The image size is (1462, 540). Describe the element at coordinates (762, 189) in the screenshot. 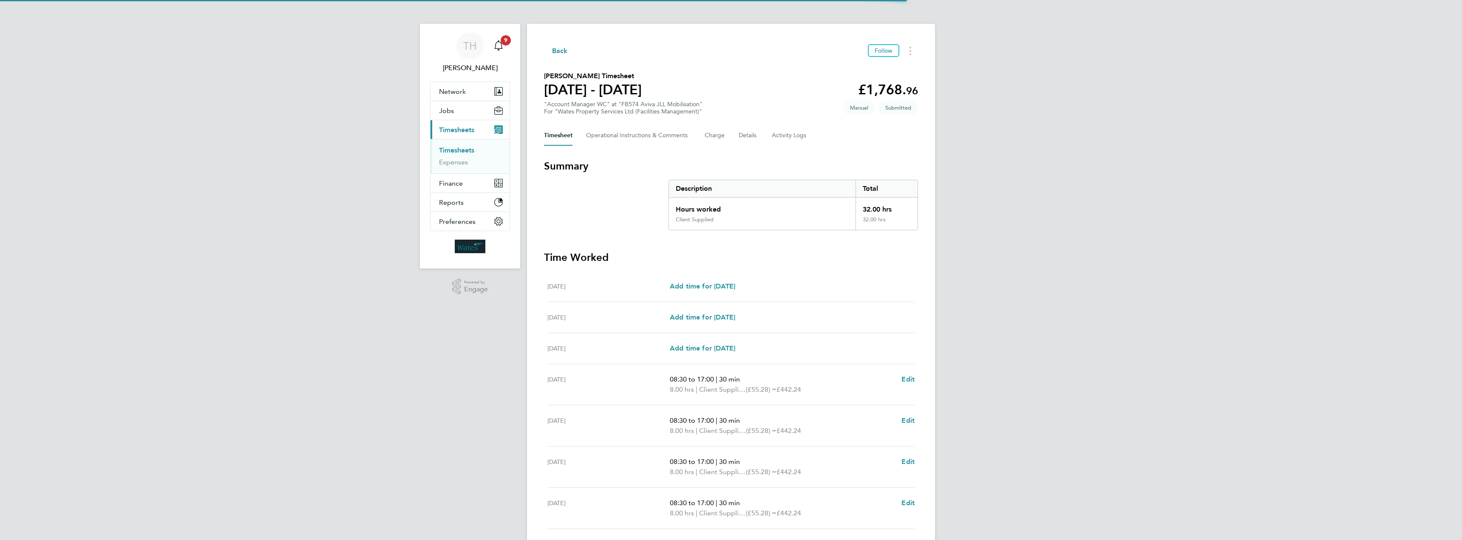

I see `div: Description` at that location.